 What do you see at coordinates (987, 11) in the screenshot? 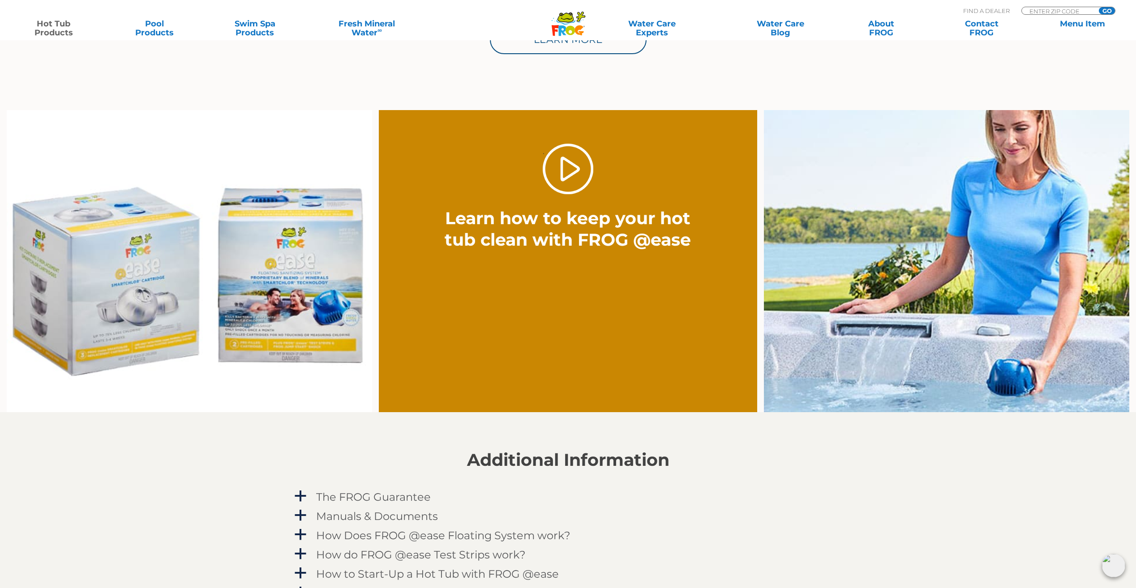
I see `p: Find A Dealer` at bounding box center [987, 11].